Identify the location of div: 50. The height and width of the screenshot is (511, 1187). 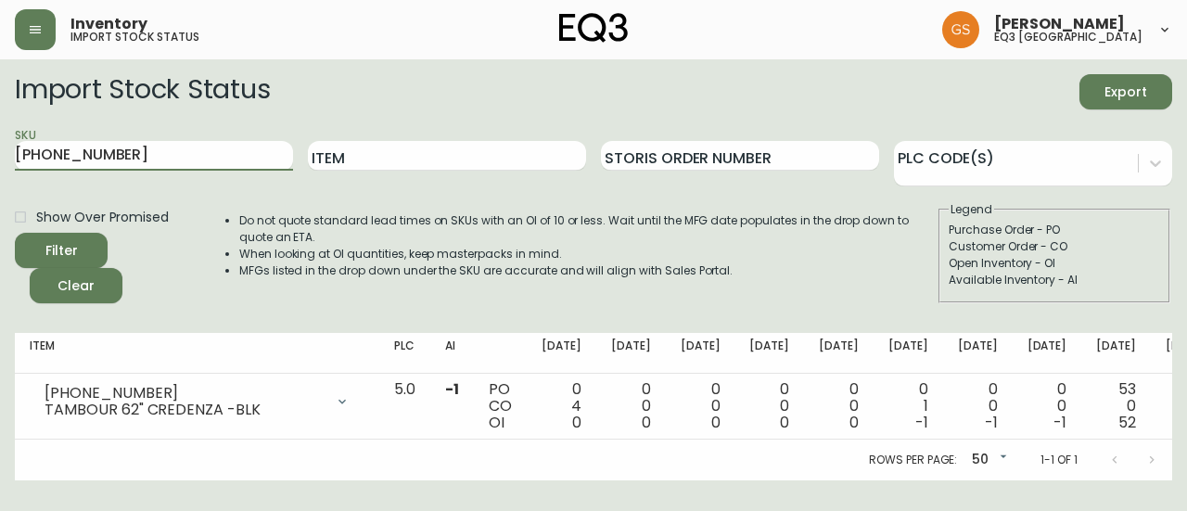
(988, 460).